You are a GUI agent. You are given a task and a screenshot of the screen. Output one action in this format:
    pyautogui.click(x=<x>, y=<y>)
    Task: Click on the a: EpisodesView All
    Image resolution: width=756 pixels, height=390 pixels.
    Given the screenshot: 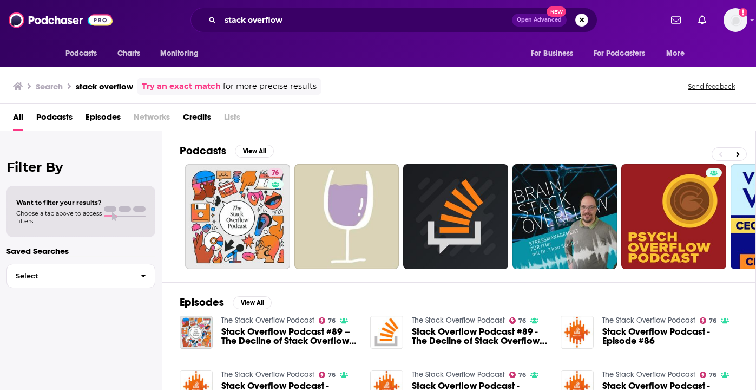 What is the action you would take?
    pyautogui.click(x=226, y=302)
    